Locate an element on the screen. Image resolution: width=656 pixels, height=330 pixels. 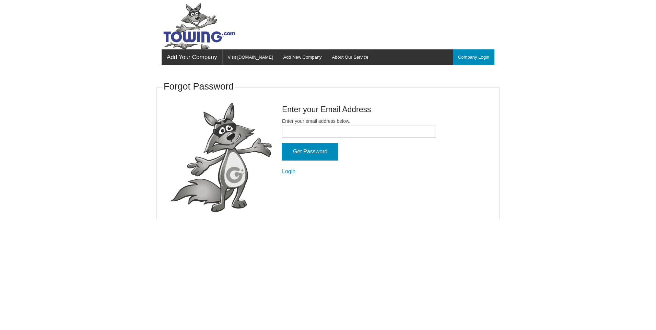
a: About Our Service is located at coordinates (350, 57).